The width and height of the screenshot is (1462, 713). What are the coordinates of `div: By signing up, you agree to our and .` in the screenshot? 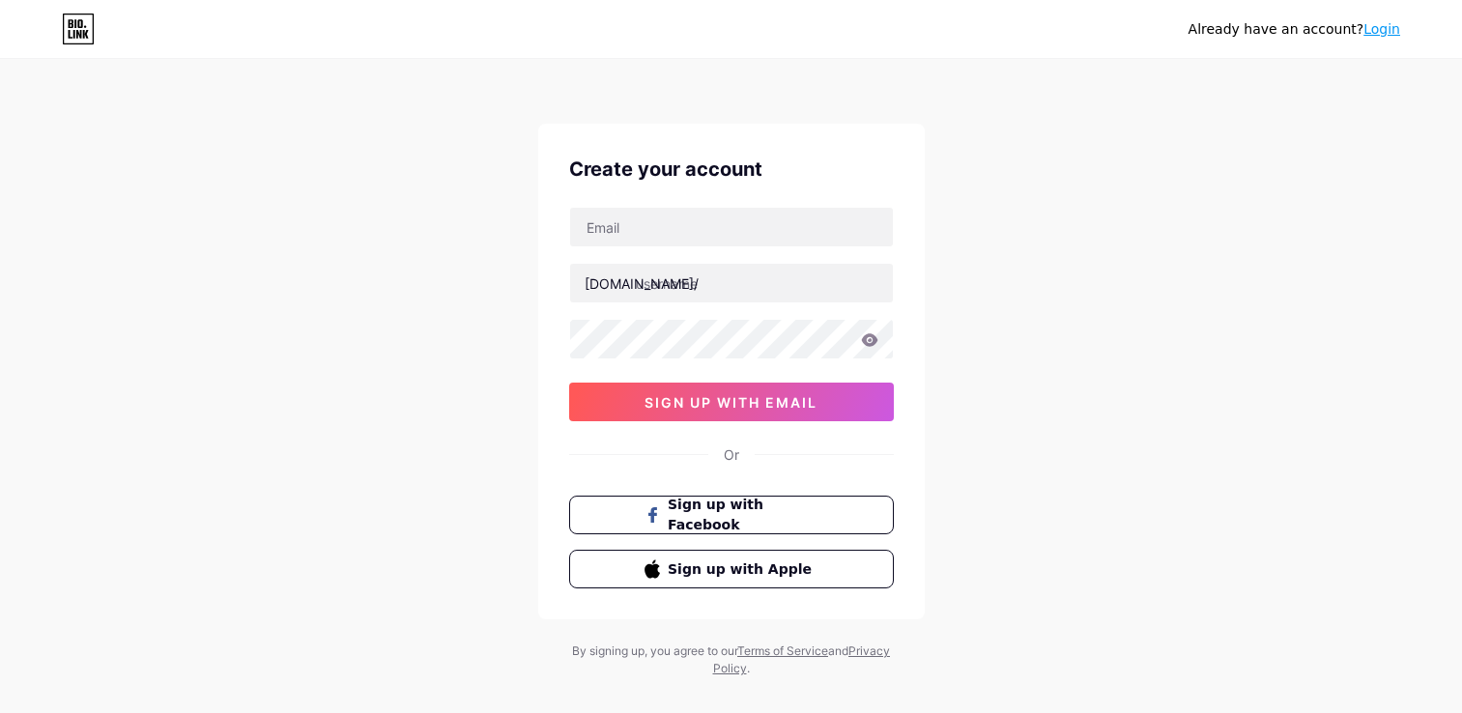 It's located at (732, 660).